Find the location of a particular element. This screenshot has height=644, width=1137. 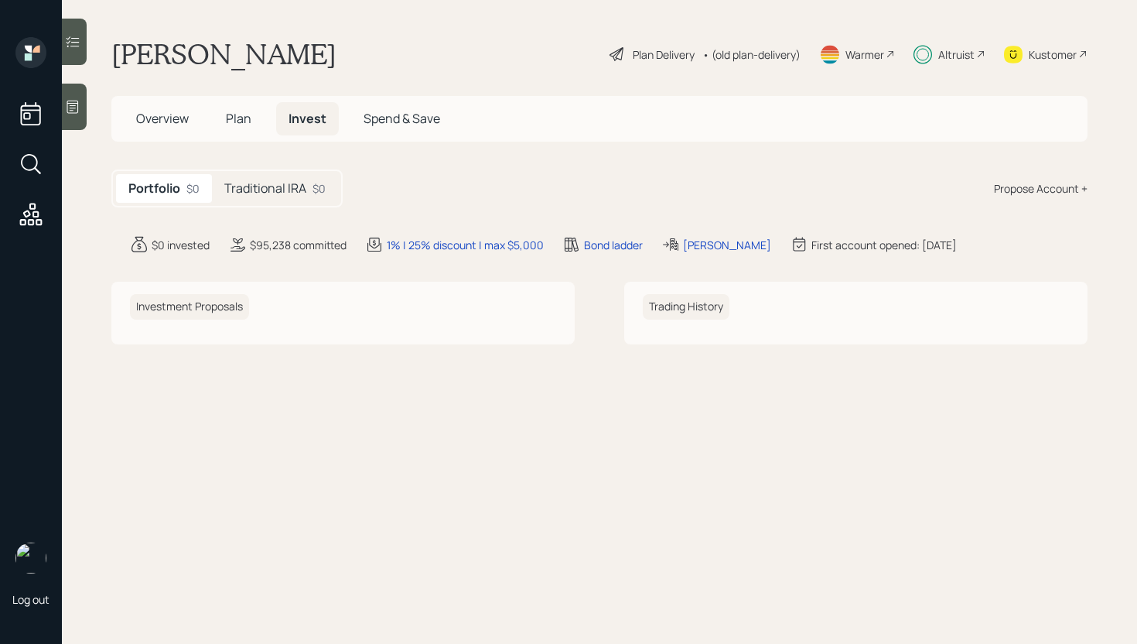

img: james-distasi-headshot.png is located at coordinates (31, 558).